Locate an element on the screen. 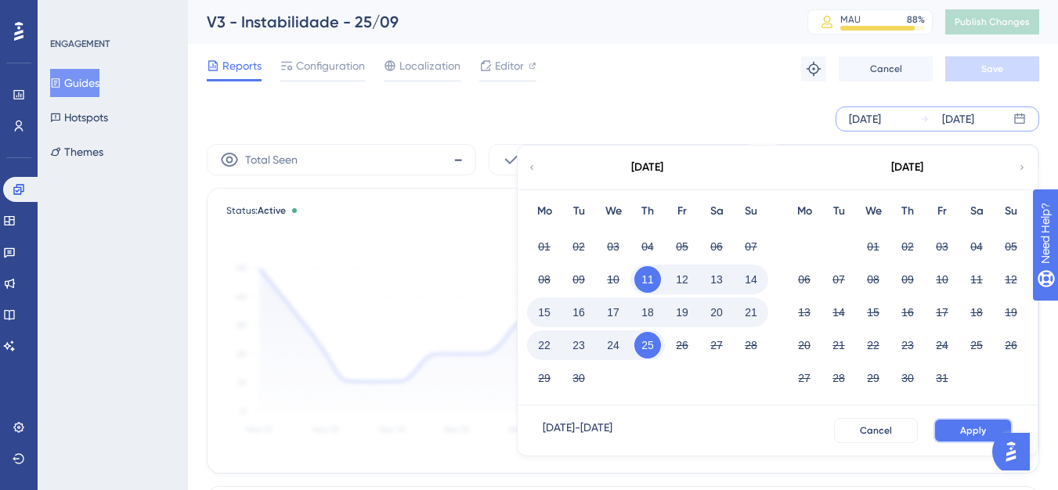  button: 17 is located at coordinates (942, 312).